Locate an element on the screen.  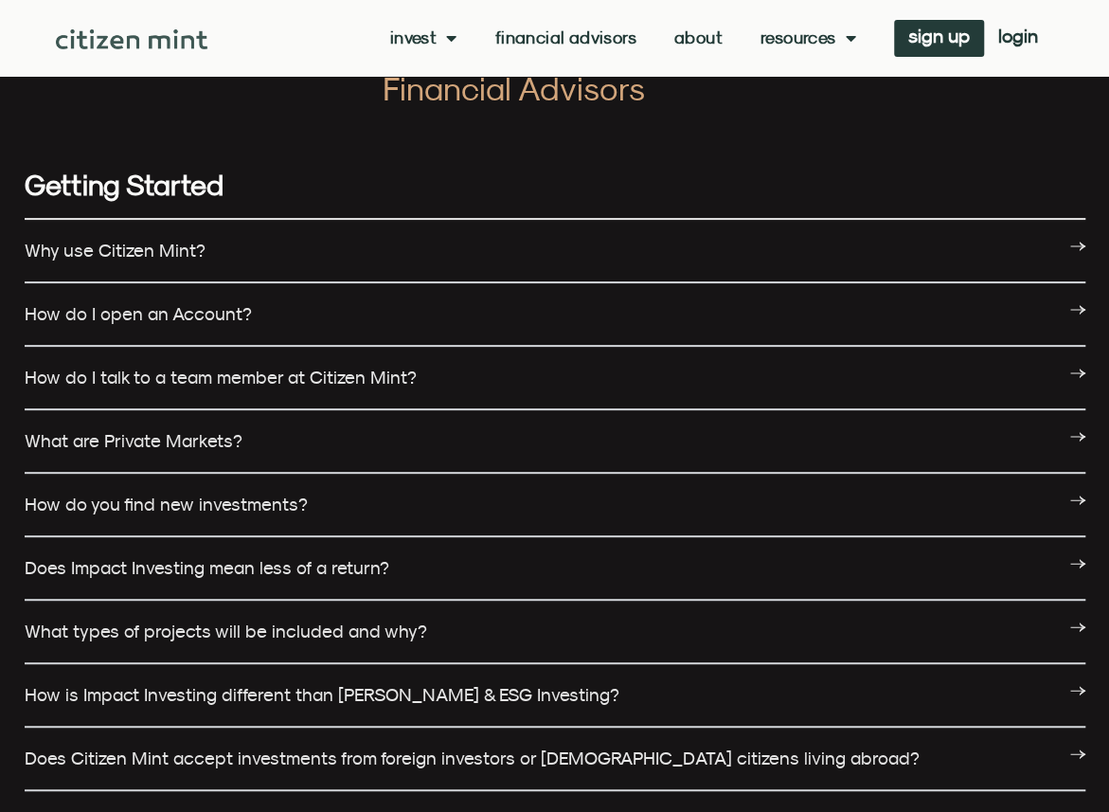
a: Invest is located at coordinates (423, 38).